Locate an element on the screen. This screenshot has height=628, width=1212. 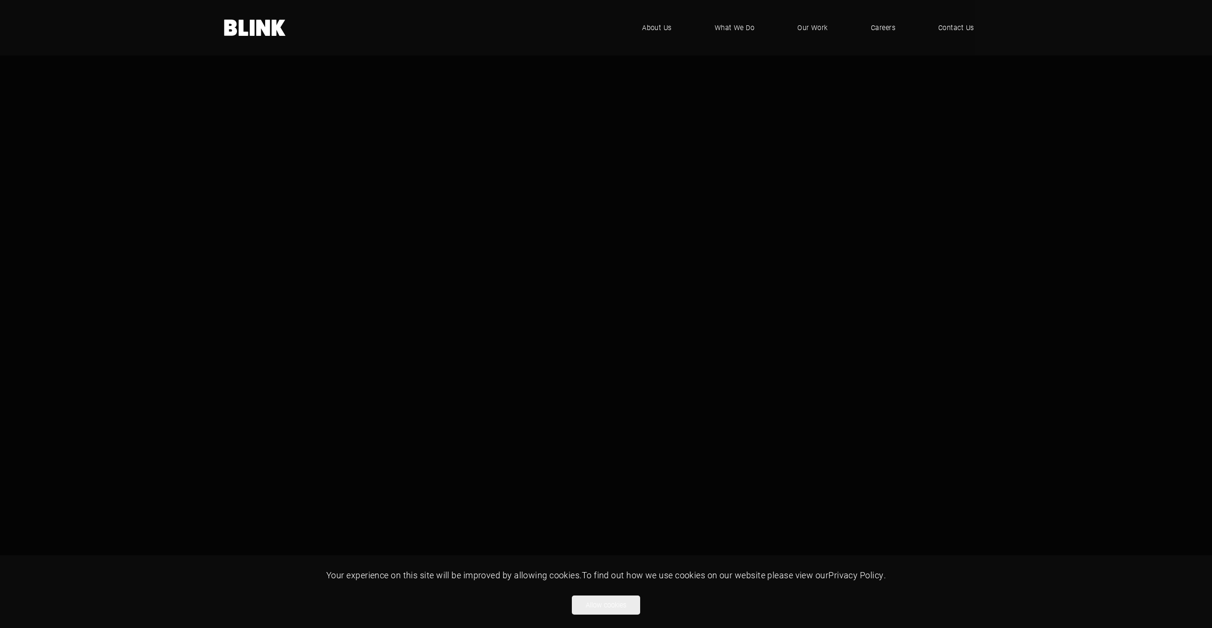
a: Our Work is located at coordinates (813, 28).